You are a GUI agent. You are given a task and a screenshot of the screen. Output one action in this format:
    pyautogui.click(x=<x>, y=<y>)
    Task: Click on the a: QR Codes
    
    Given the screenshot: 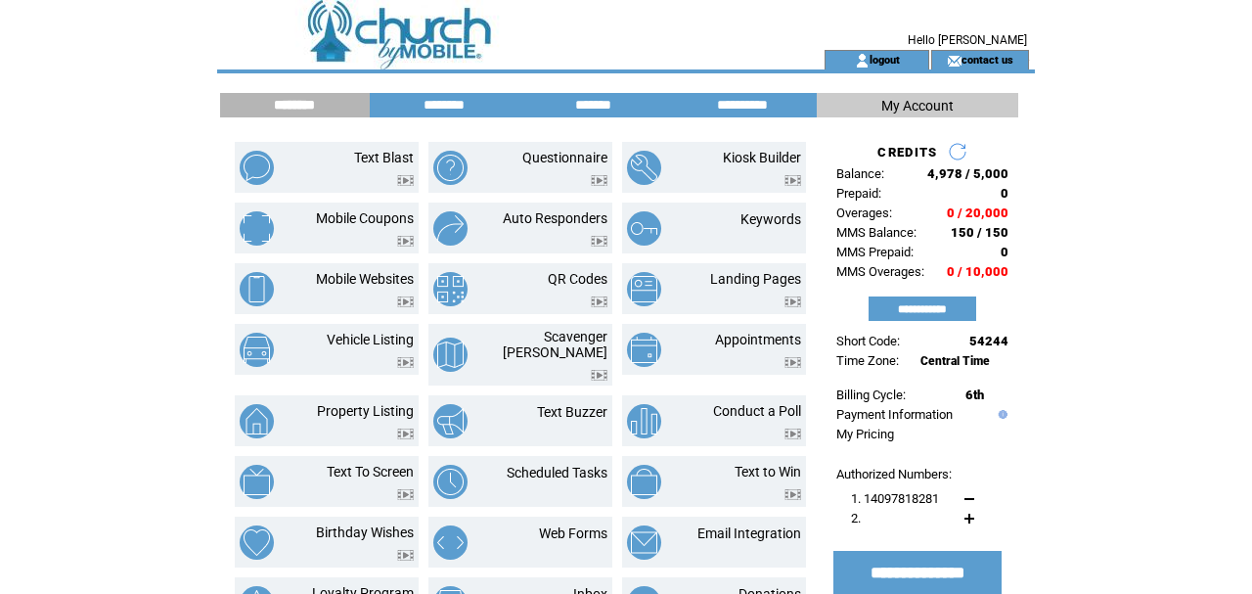 What is the action you would take?
    pyautogui.click(x=577, y=279)
    